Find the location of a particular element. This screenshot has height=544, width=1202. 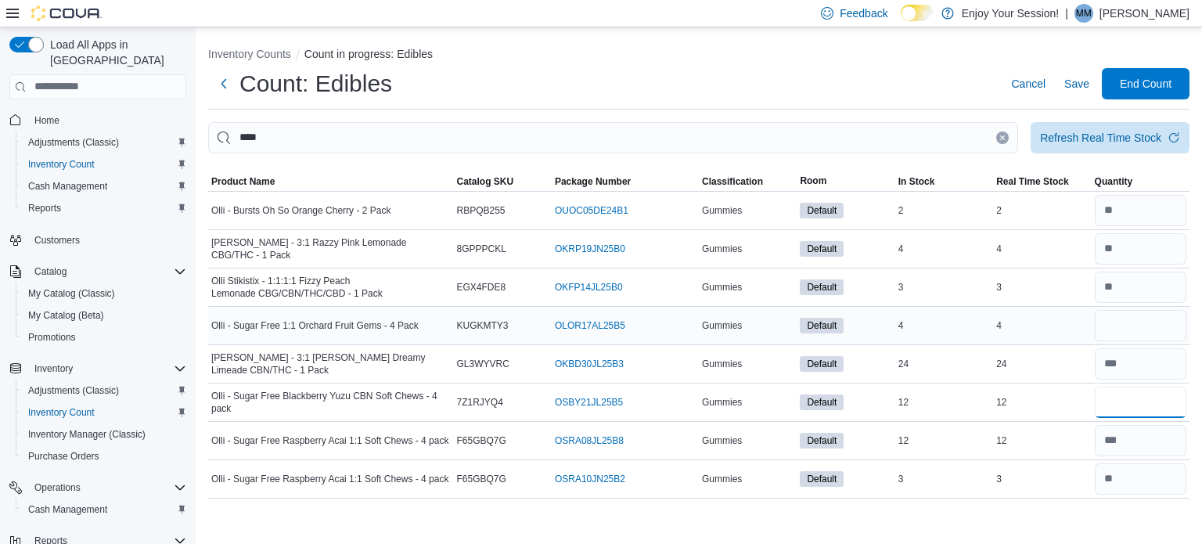

span: Classification is located at coordinates (732, 181).